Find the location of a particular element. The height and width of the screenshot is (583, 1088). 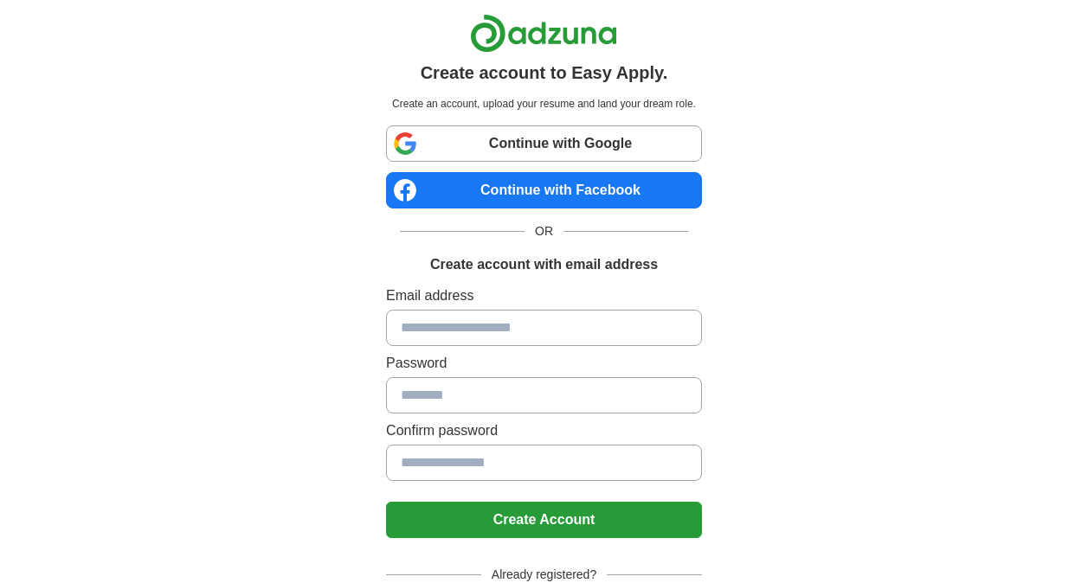

button: Create Account is located at coordinates (543, 520).